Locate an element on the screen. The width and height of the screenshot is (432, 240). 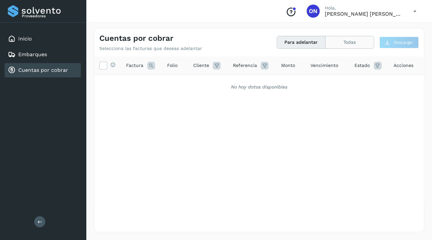
div: Cuentas por cobrar is located at coordinates (43, 70).